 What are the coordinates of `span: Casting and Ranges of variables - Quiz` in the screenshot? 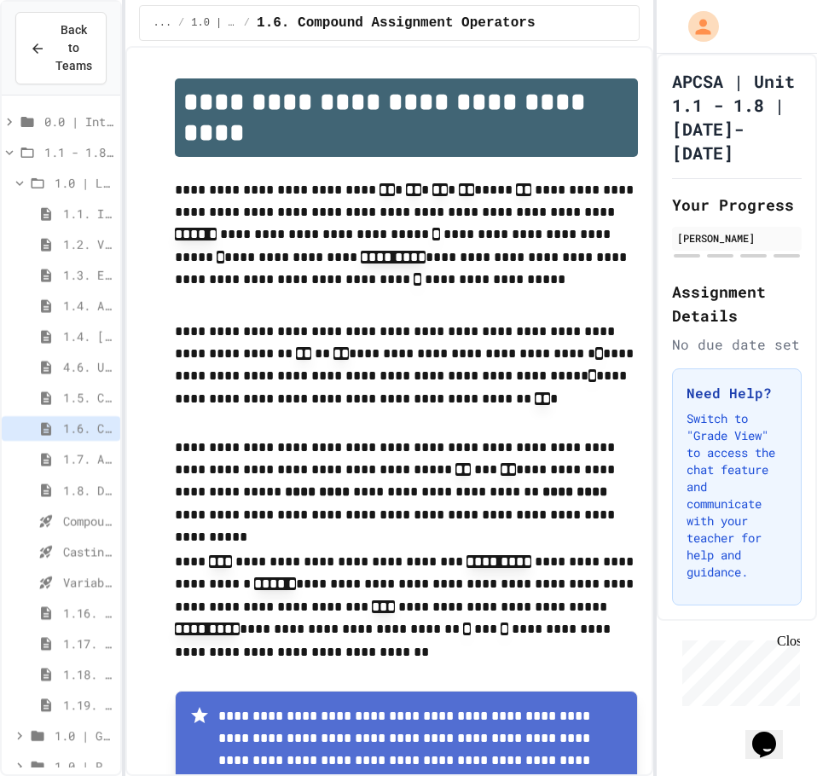 It's located at (88, 551).